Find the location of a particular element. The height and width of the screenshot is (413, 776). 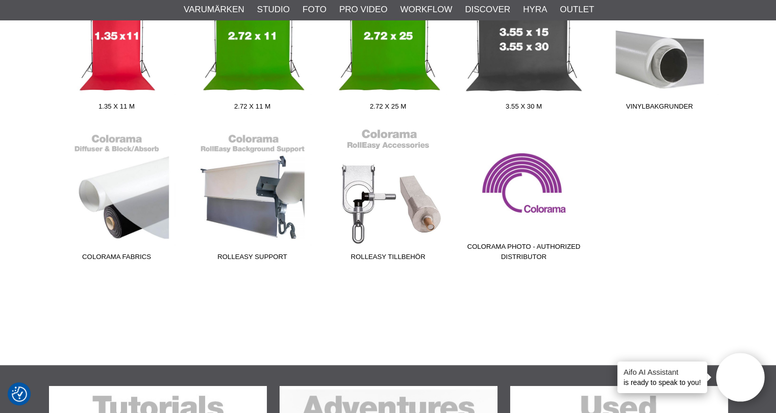

a: Pro Video is located at coordinates (363, 10).